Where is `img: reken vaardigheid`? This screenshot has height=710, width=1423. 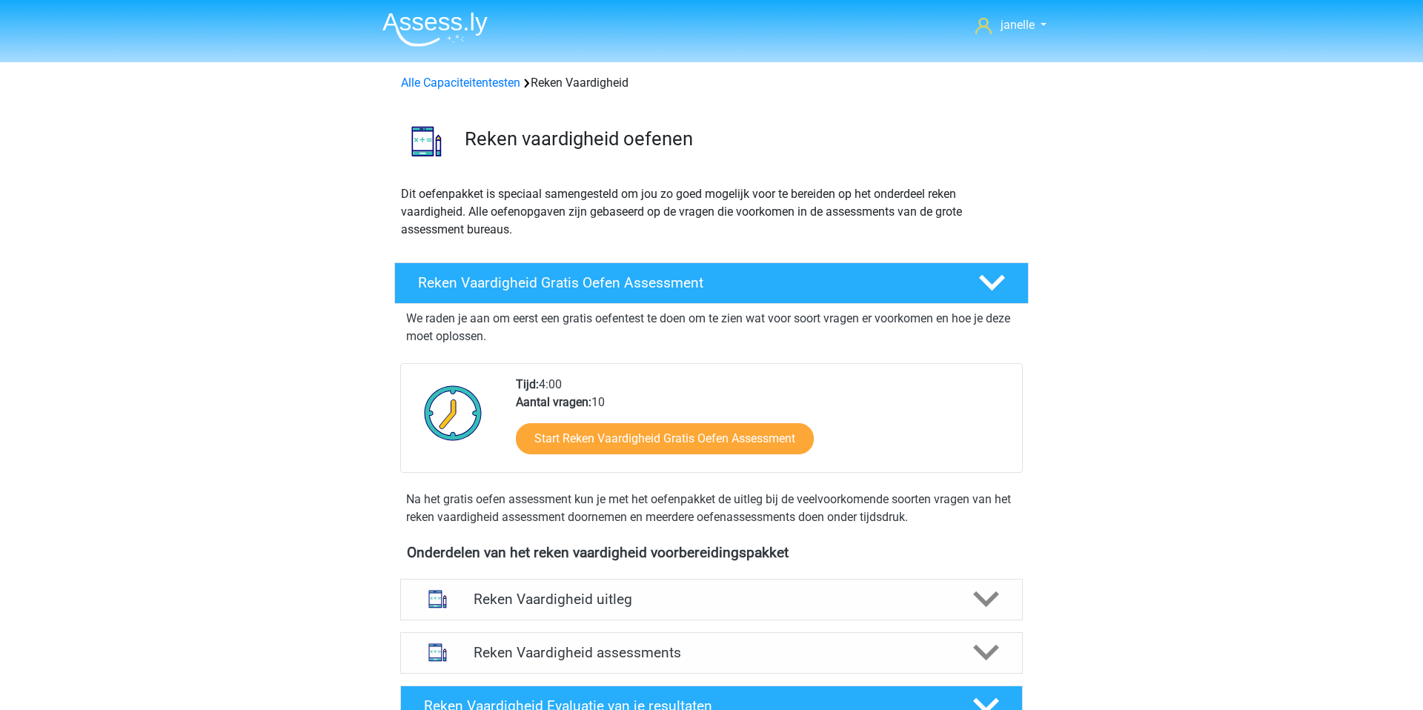
img: reken vaardigheid is located at coordinates (426, 141).